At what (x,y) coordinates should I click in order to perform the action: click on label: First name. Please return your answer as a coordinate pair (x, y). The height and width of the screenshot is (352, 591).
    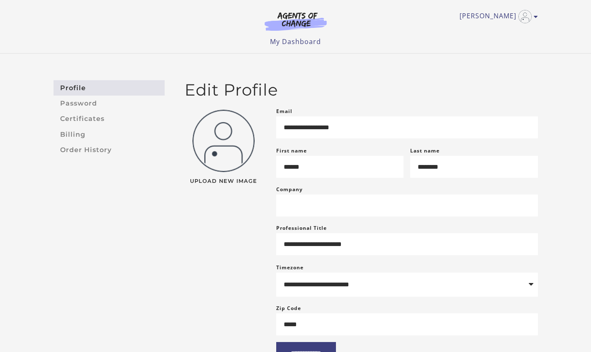
    Looking at the image, I should click on (292, 150).